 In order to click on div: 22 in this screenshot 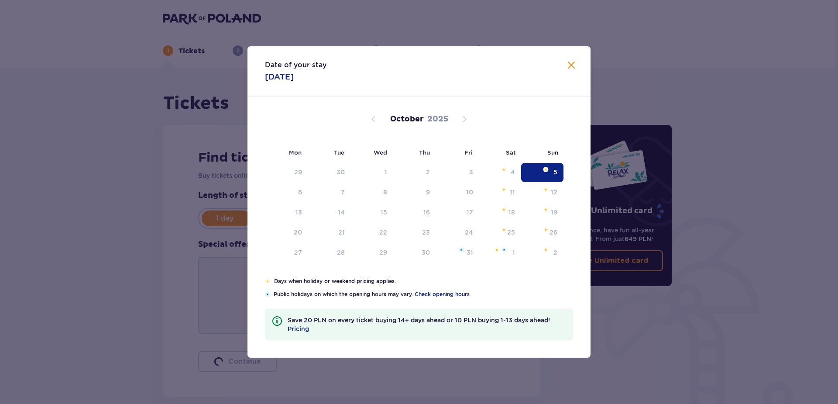, I will do `click(383, 232)`.